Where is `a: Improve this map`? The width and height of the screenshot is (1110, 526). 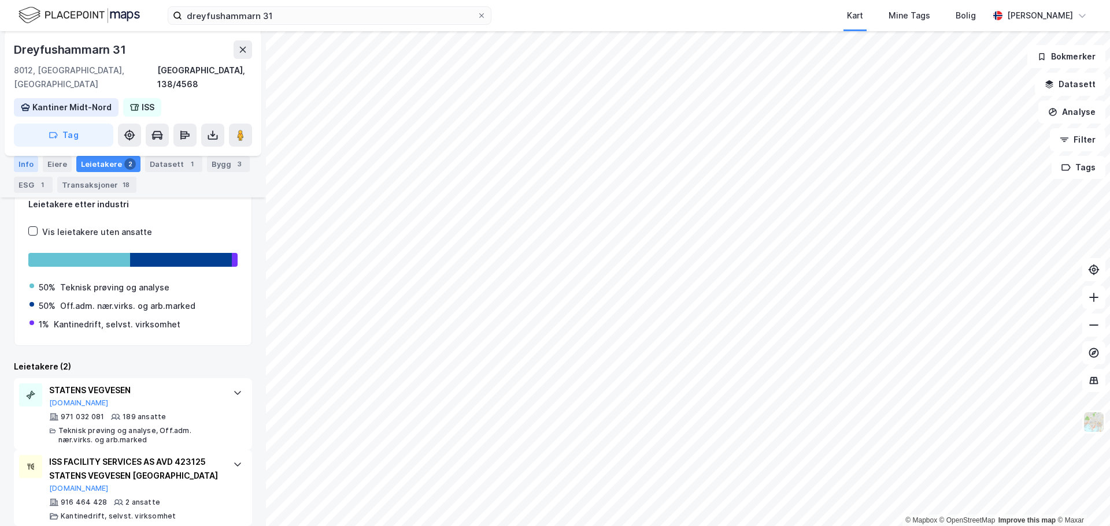
a: Improve this map is located at coordinates (1026, 521).